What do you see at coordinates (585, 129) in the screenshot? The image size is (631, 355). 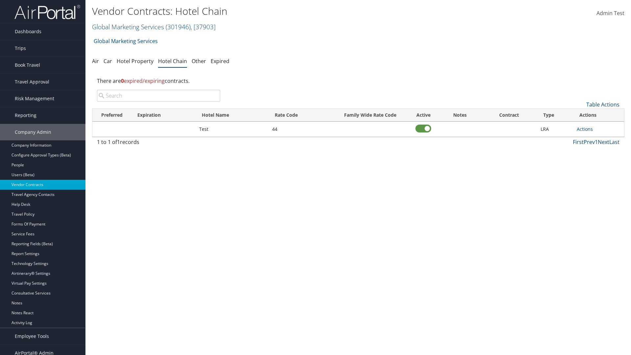 I see `a: Actions` at bounding box center [585, 129].